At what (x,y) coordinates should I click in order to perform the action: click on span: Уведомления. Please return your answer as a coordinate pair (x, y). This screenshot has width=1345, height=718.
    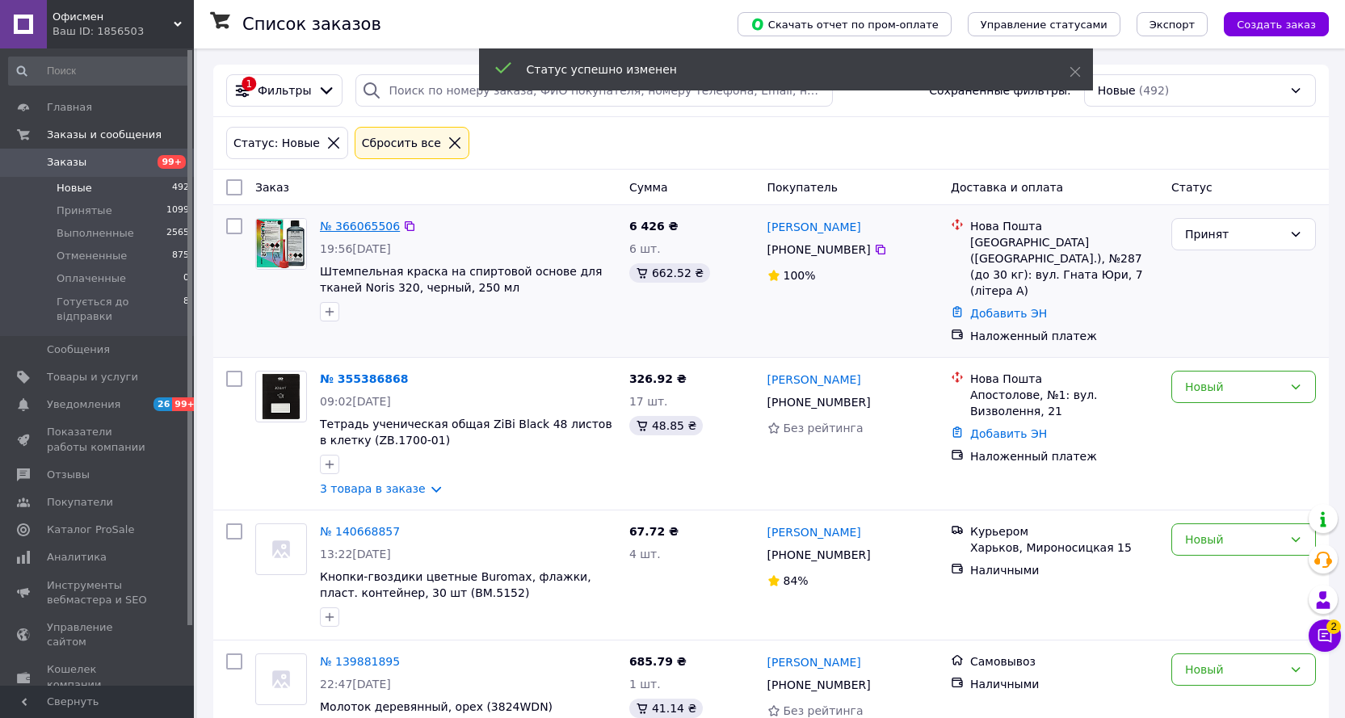
    Looking at the image, I should click on (83, 405).